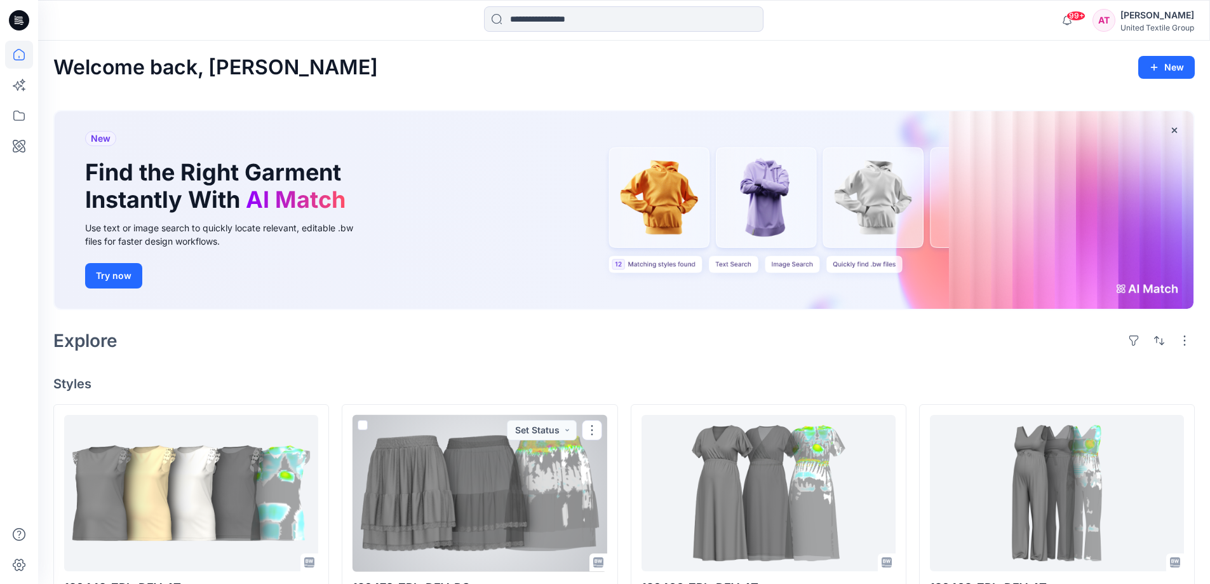 The width and height of the screenshot is (1210, 584). What do you see at coordinates (114, 276) in the screenshot?
I see `a: Try now` at bounding box center [114, 276].